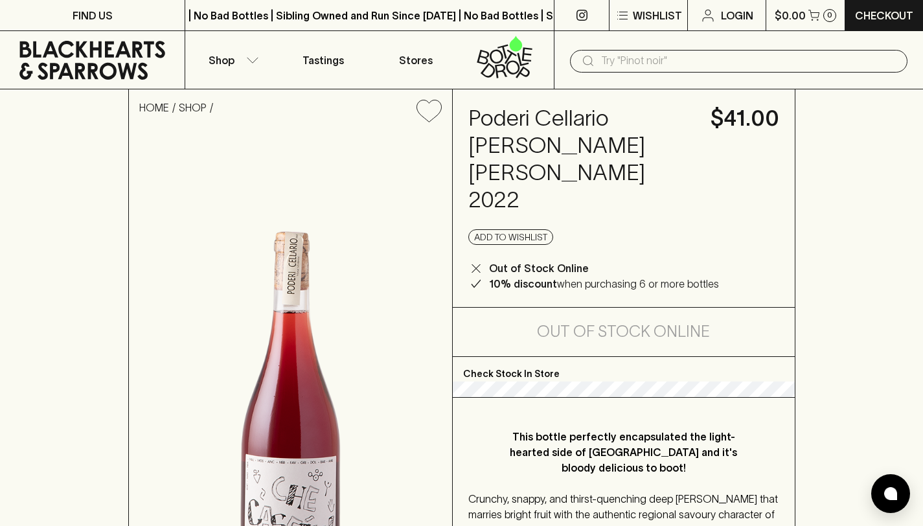 The image size is (923, 526). I want to click on p: Shop, so click(221, 60).